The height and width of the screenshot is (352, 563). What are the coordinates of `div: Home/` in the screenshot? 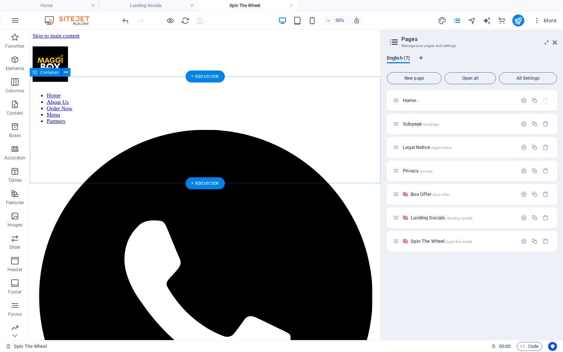 It's located at (459, 100).